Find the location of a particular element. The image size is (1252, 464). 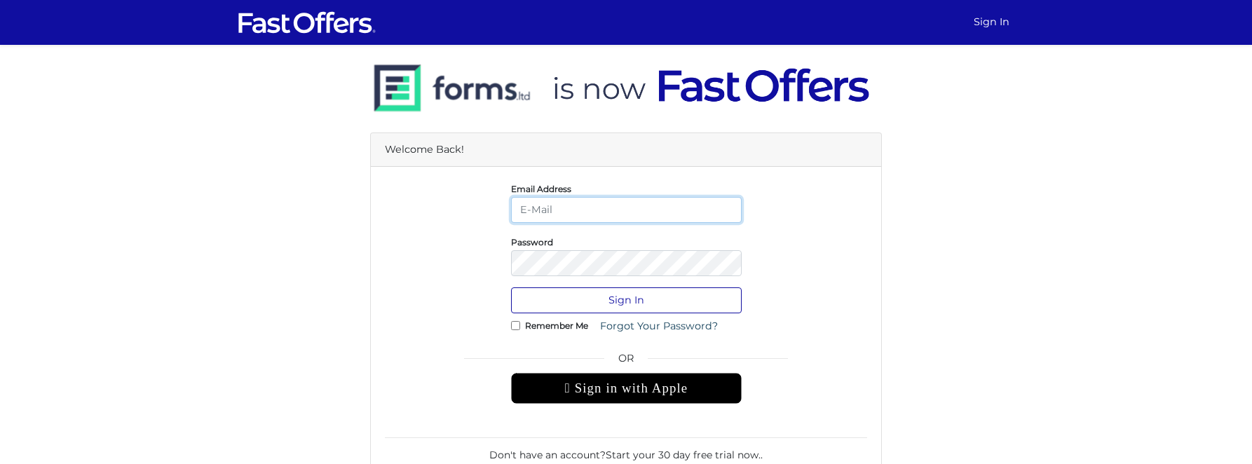

span: OR is located at coordinates (626, 362).